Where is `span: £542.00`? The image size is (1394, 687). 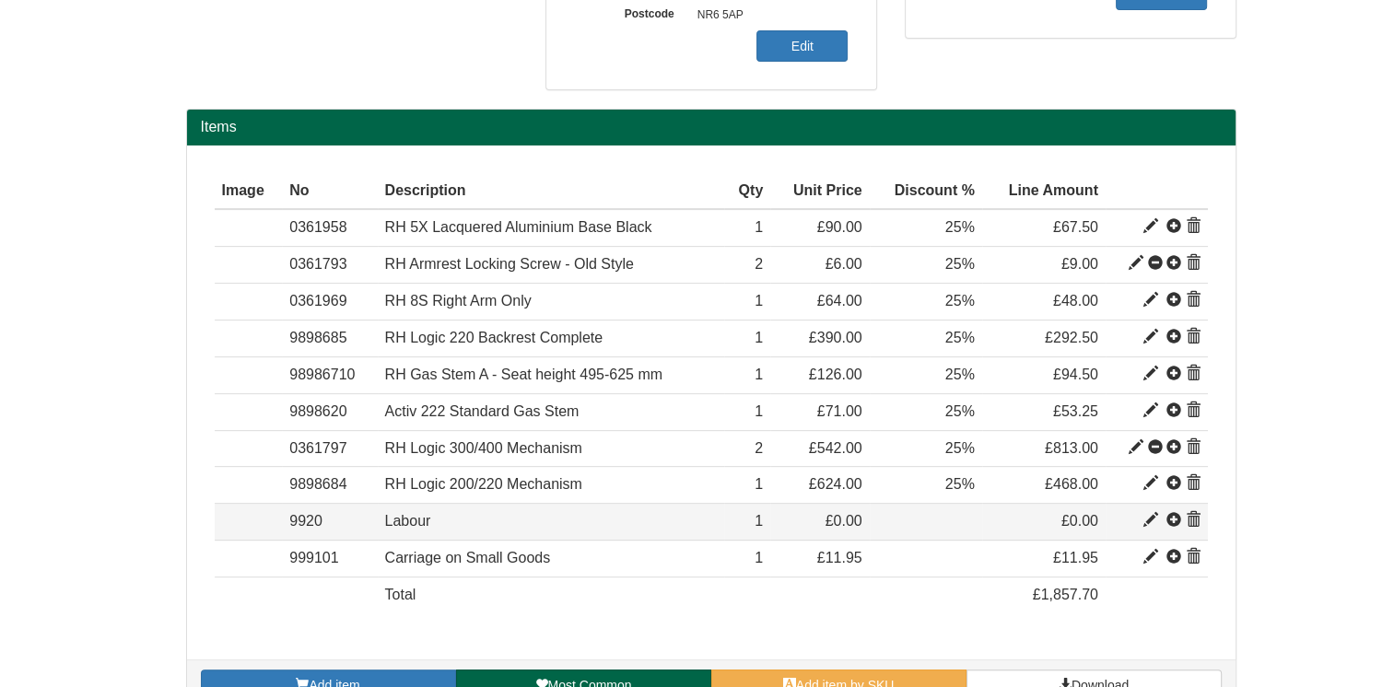
span: £542.00 is located at coordinates (836, 448).